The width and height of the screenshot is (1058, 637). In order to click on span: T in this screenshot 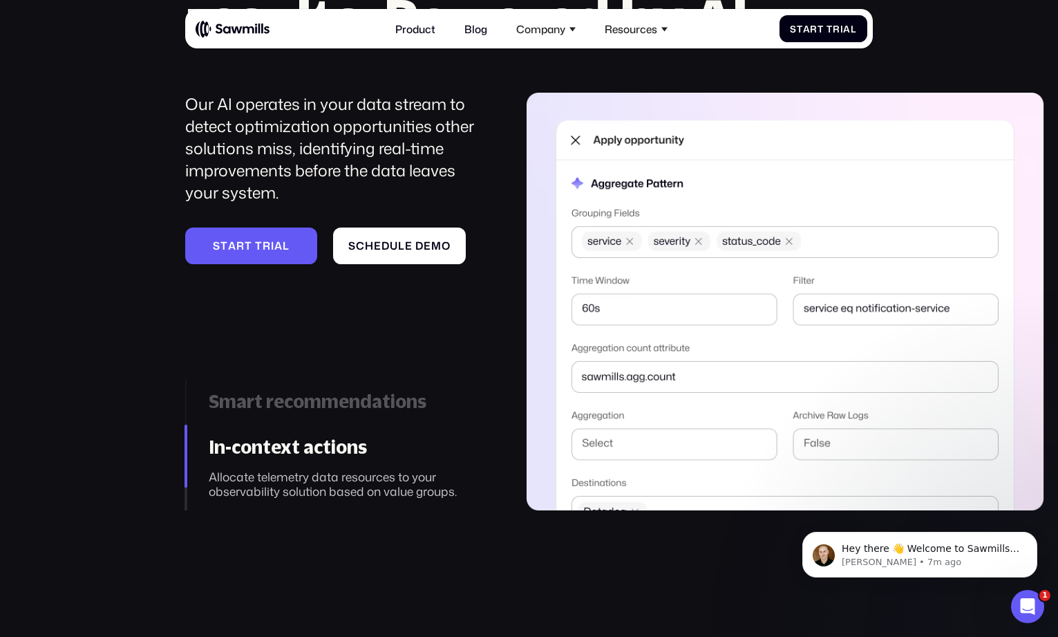, I will do `click(830, 29)`.